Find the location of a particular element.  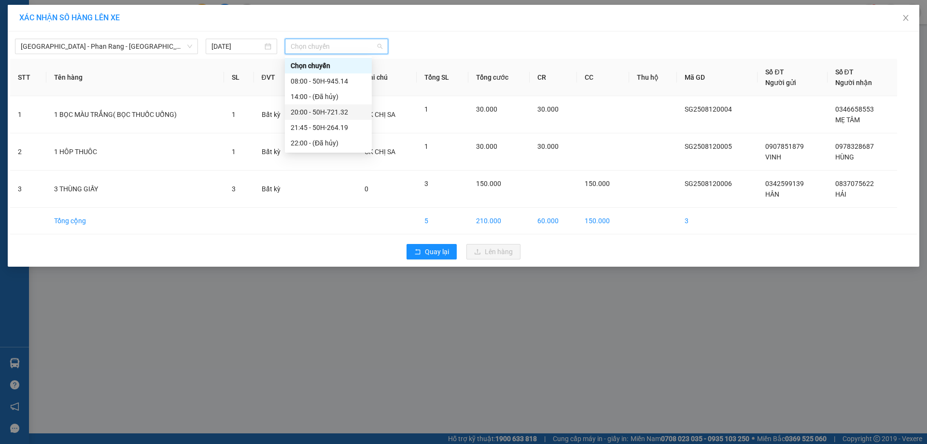

th: CC is located at coordinates (603, 77).